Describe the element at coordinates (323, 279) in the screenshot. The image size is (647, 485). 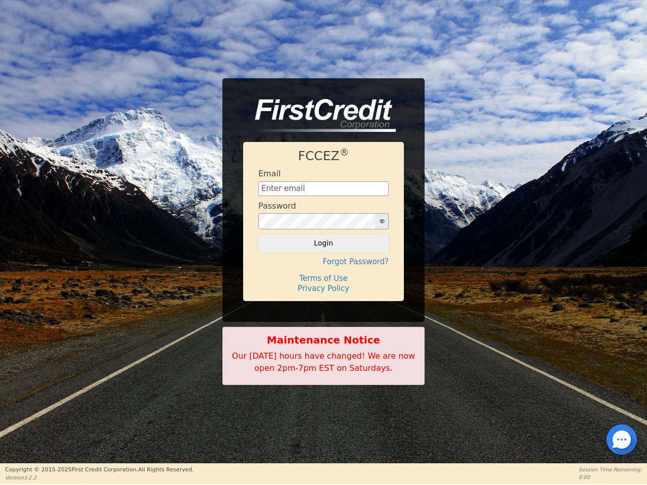
I see `h4: Terms of Use` at that location.